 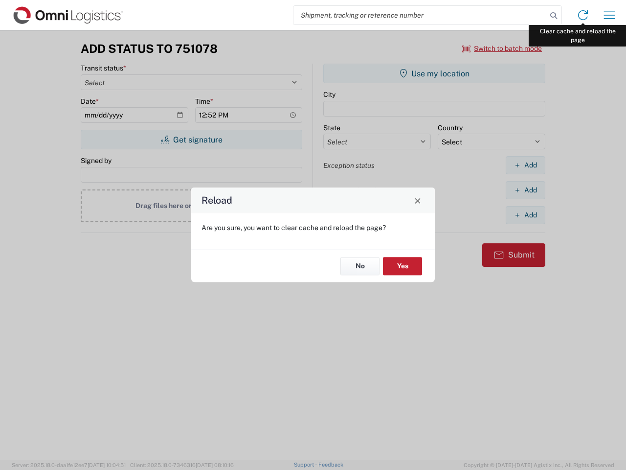 What do you see at coordinates (313, 228) in the screenshot?
I see `p: Are you sure, you want to clear cache and reload the page?` at bounding box center [313, 228].